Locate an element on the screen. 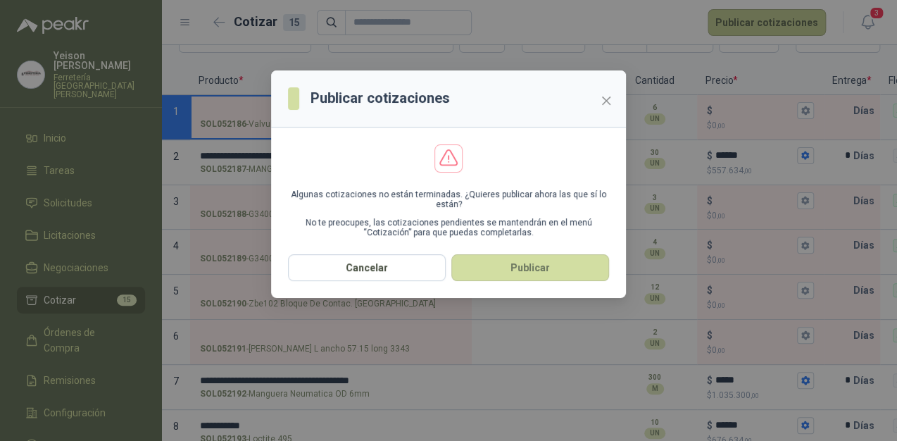 The image size is (897, 441). p: Algunas cotizaciones no están terminadas. ¿Quieres publicar ahora las que sí lo están? is located at coordinates (449, 199).